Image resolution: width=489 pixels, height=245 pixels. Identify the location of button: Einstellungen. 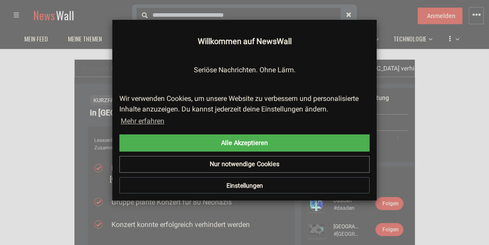
(244, 185).